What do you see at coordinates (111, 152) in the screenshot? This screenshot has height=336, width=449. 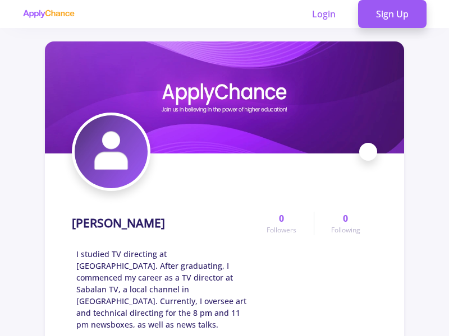 I see `img: Peyman Poormirzaavatar` at bounding box center [111, 152].